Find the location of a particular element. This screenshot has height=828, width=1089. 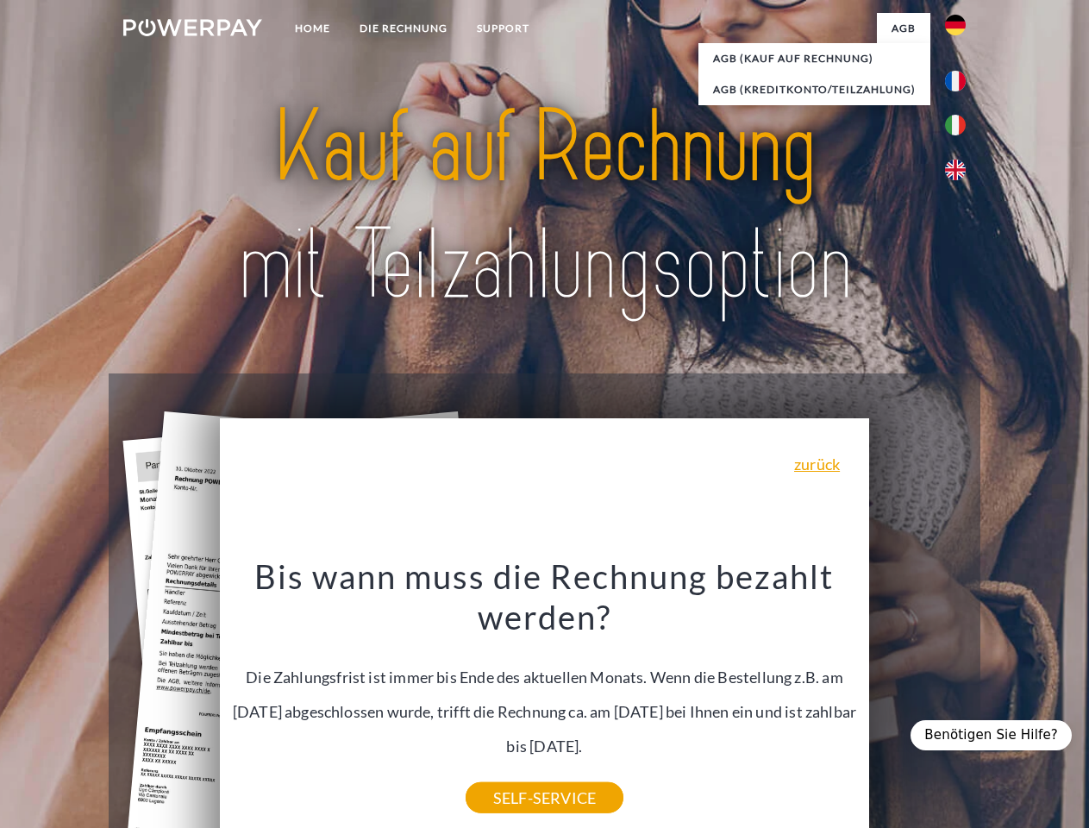

div: Benötigen Sie Hilfe? is located at coordinates (991, 735).